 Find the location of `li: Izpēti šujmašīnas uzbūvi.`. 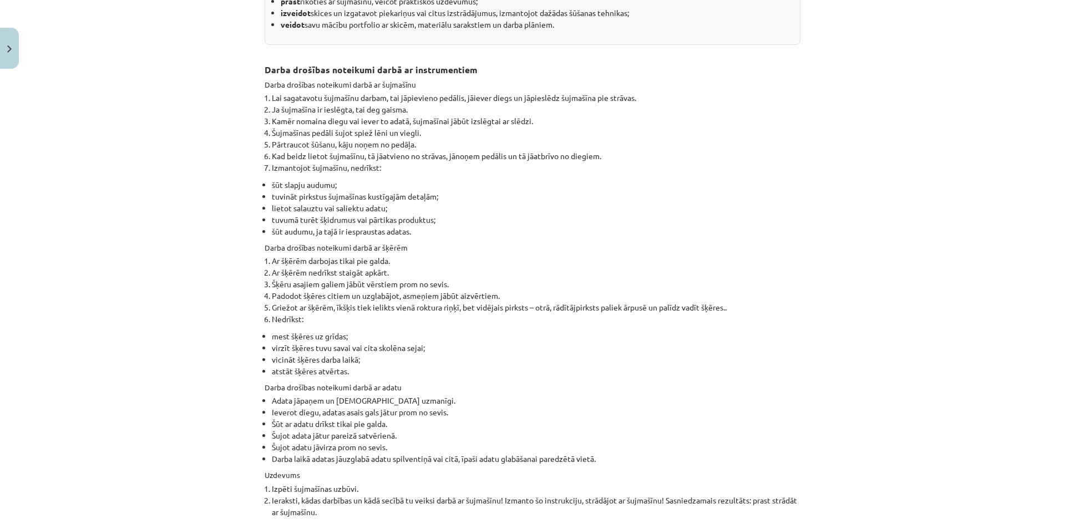

li: Izpēti šujmašīnas uzbūvi. is located at coordinates (536, 488).